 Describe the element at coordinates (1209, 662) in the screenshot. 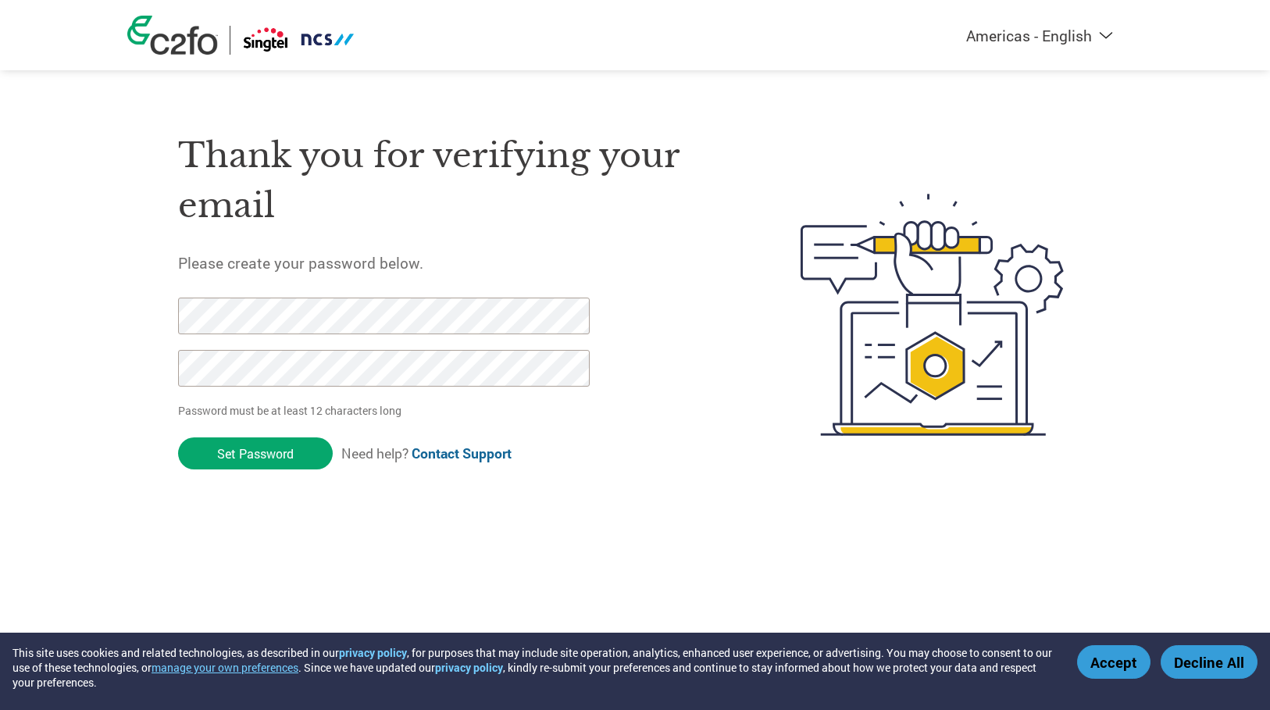

I see `button: Decline All` at that location.